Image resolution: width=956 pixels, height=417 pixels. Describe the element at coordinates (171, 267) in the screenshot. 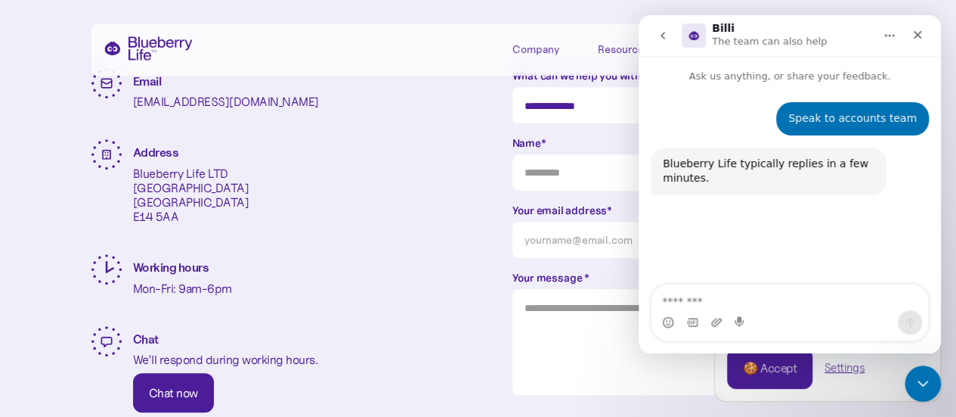

I see `strong: Working hours` at that location.